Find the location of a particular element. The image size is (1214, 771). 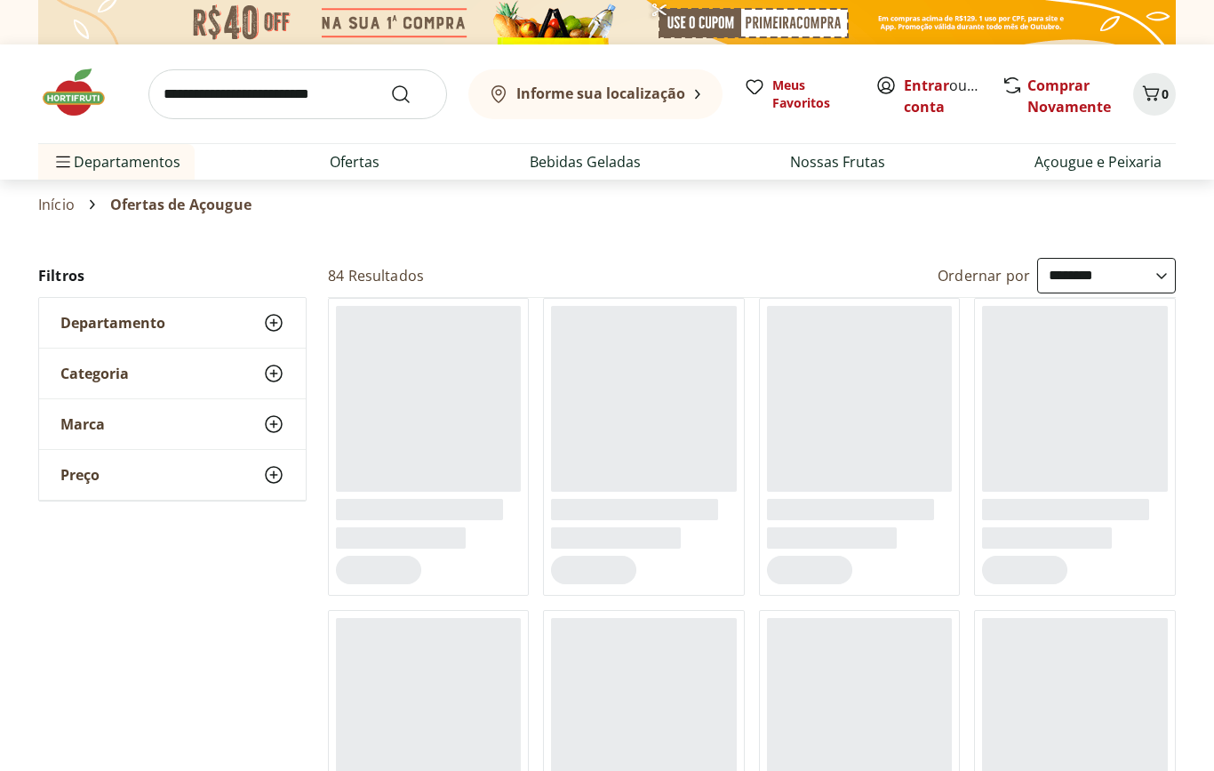

h2: Filtros is located at coordinates (172, 276).